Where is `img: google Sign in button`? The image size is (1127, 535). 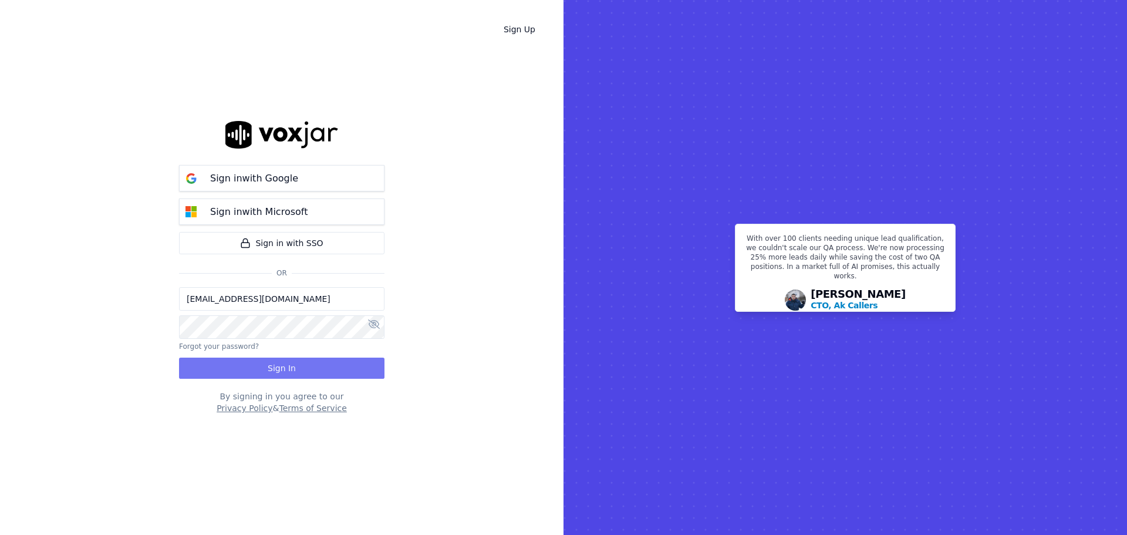
img: google Sign in button is located at coordinates (191, 178).